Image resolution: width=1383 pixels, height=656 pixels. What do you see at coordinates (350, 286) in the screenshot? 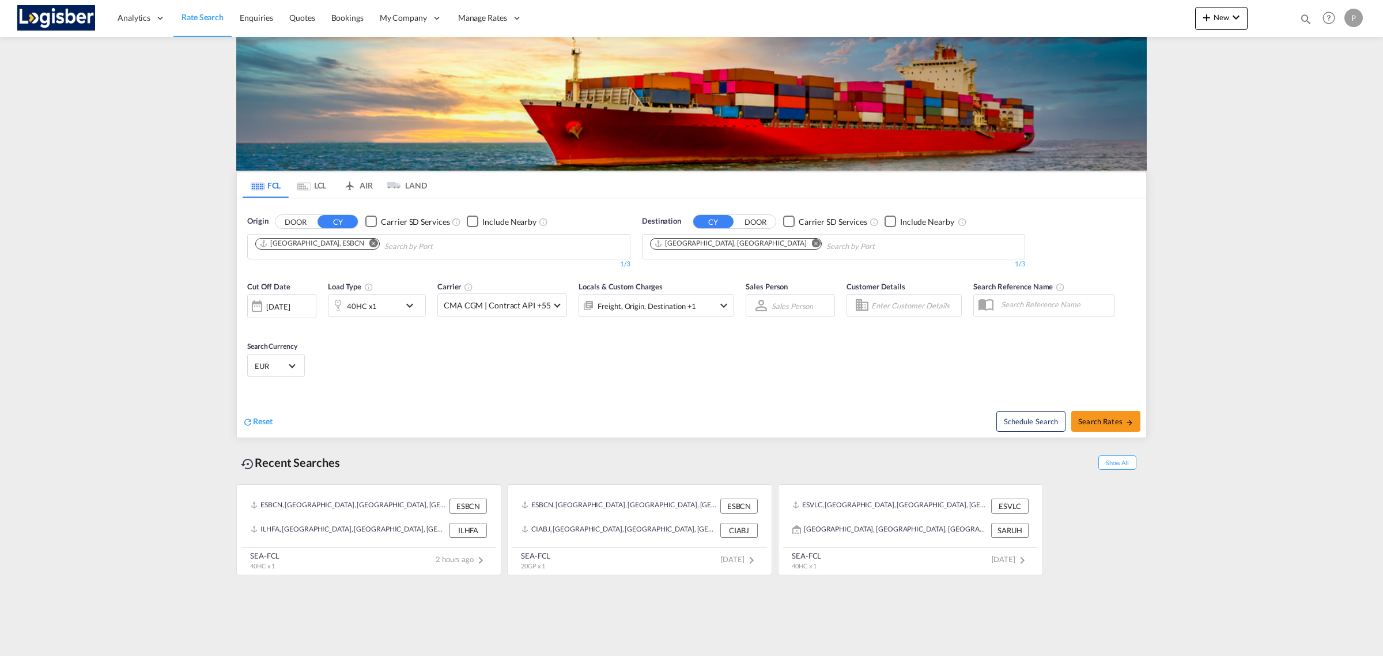
I see `span: Load Type` at bounding box center [350, 286].